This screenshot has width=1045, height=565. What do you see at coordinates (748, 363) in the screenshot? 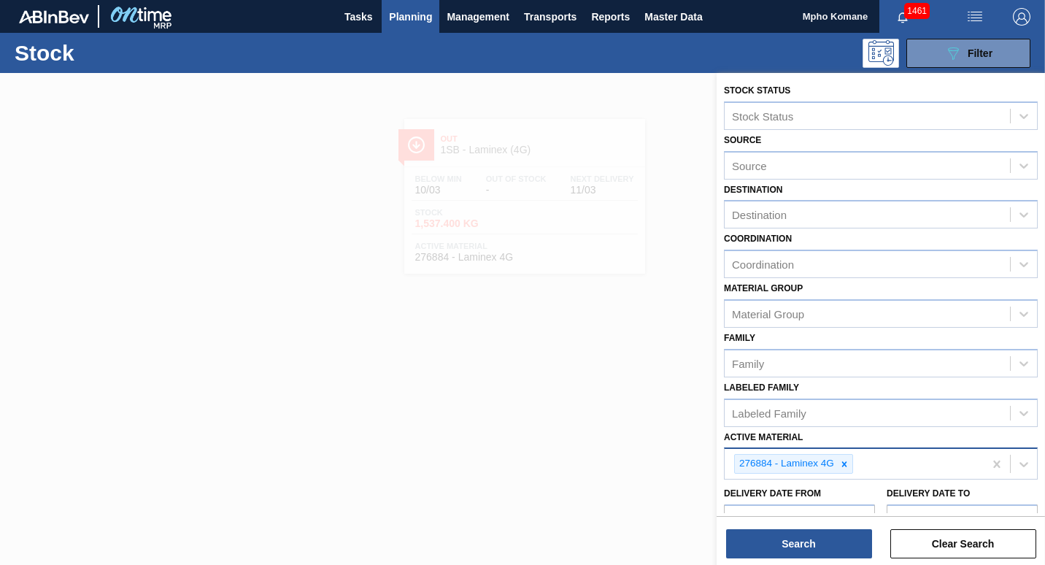
I see `div: Family` at bounding box center [748, 363].